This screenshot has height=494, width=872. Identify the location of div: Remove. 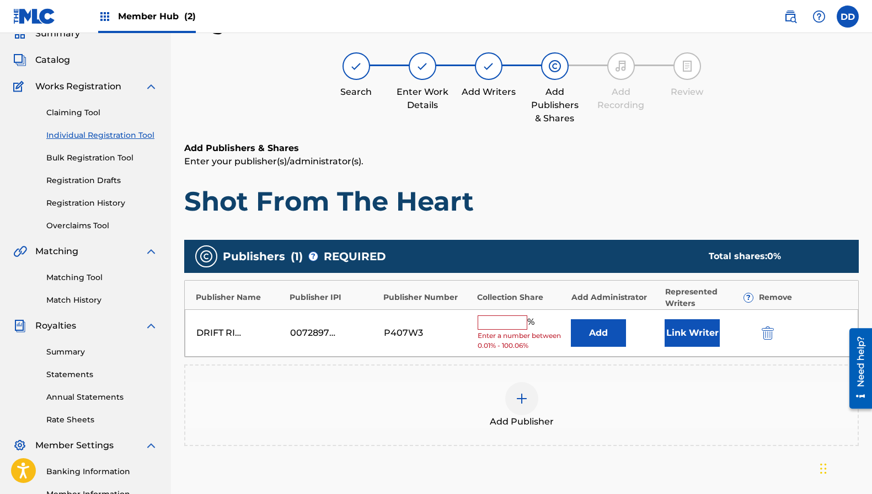
(803, 297).